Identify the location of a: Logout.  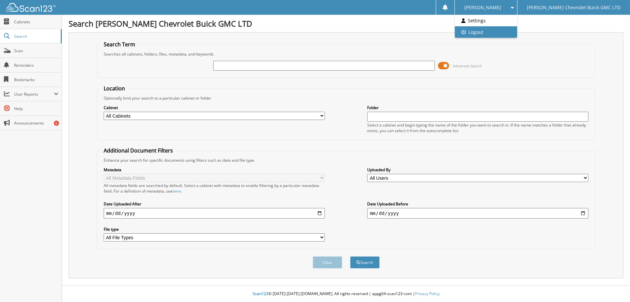
(486, 32).